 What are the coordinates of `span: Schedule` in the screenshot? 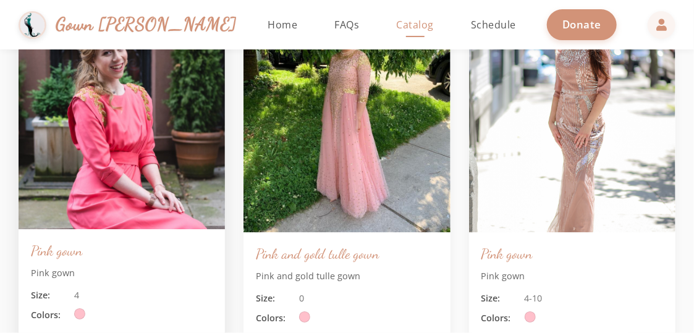 It's located at (493, 25).